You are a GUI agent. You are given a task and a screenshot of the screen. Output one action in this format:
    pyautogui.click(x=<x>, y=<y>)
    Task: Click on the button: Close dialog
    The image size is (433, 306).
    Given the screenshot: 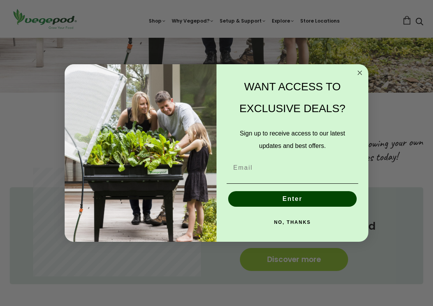 What is the action you would take?
    pyautogui.click(x=360, y=73)
    